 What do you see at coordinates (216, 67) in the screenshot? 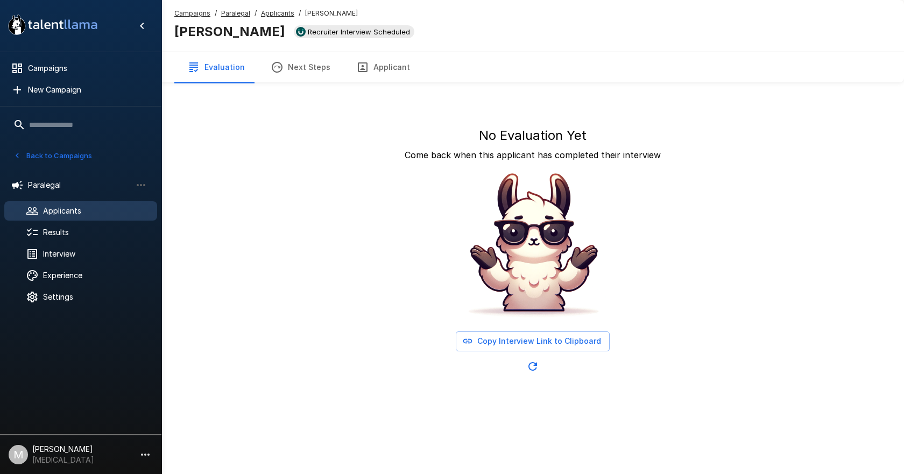
I see `button: Evaluation` at bounding box center [216, 67].